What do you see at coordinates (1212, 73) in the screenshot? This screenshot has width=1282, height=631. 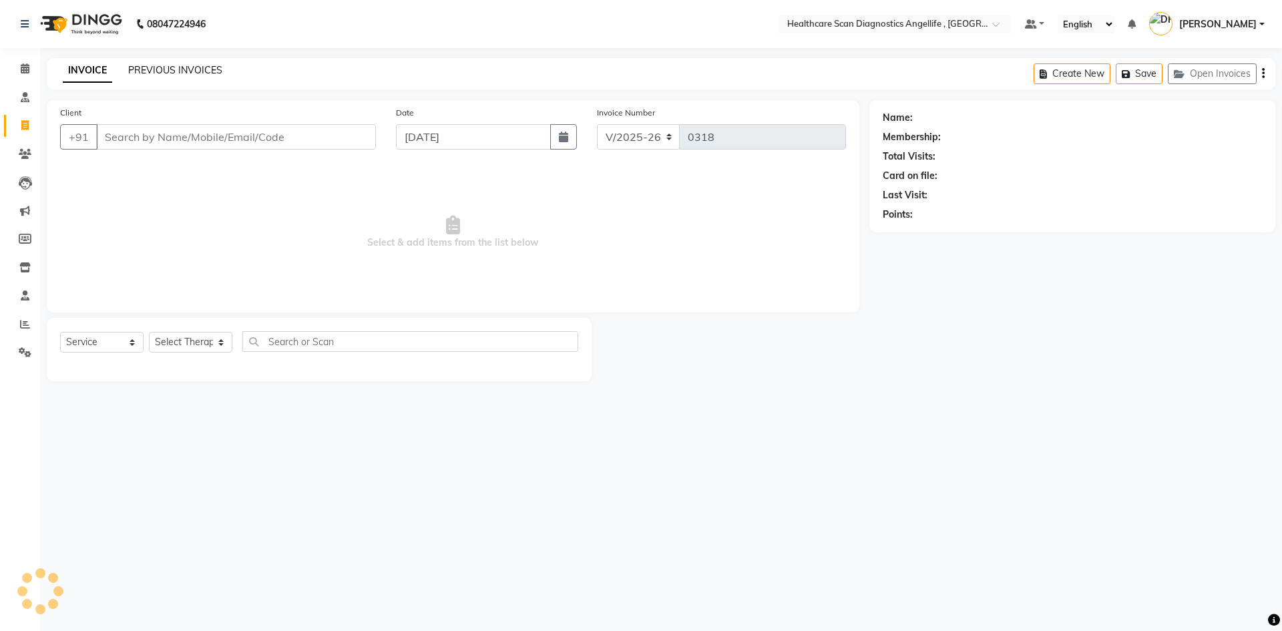 I see `button: Open Invoices` at bounding box center [1212, 73].